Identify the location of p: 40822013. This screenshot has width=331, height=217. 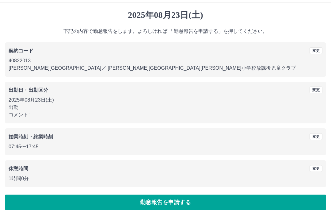
(166, 61).